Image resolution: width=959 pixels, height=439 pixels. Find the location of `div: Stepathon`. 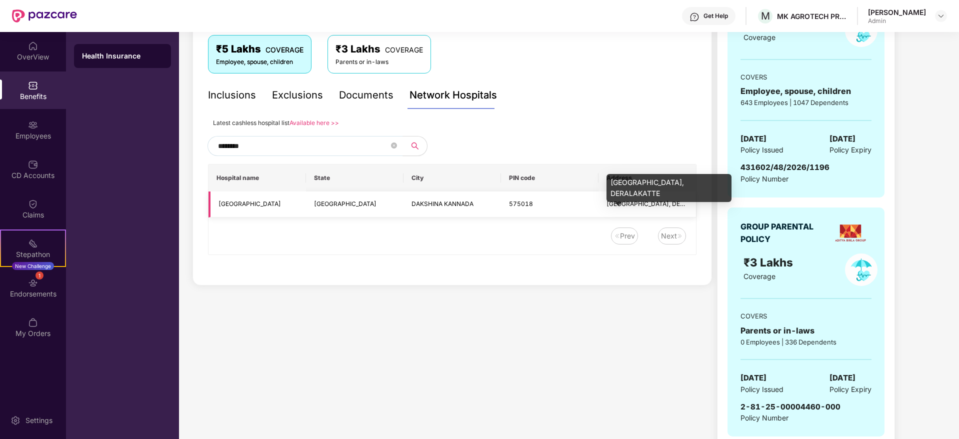

div: Stepathon is located at coordinates (33, 254).